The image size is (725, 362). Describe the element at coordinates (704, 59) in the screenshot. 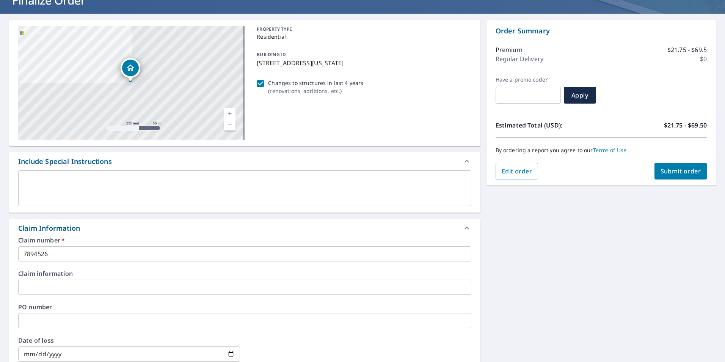

I see `p: $0` at that location.